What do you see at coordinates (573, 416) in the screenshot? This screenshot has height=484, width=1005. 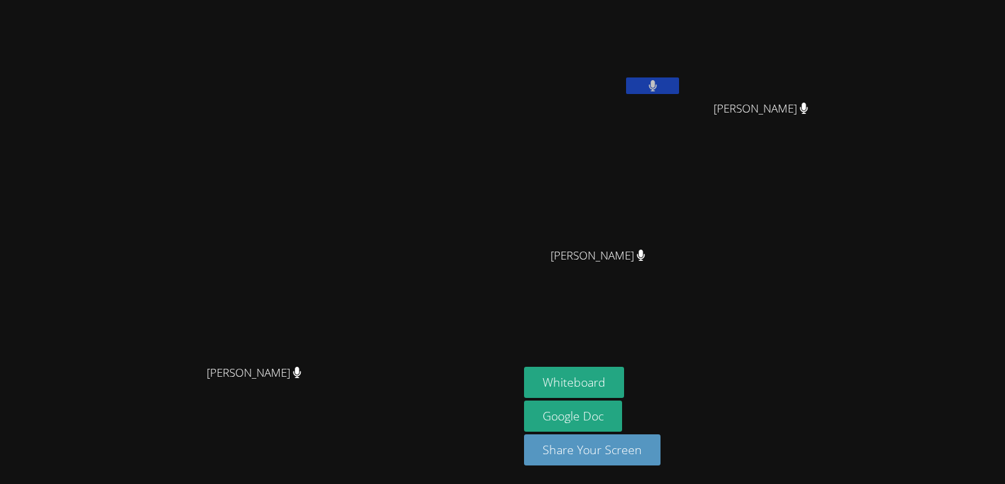 I see `a: Google Doc` at bounding box center [573, 416].